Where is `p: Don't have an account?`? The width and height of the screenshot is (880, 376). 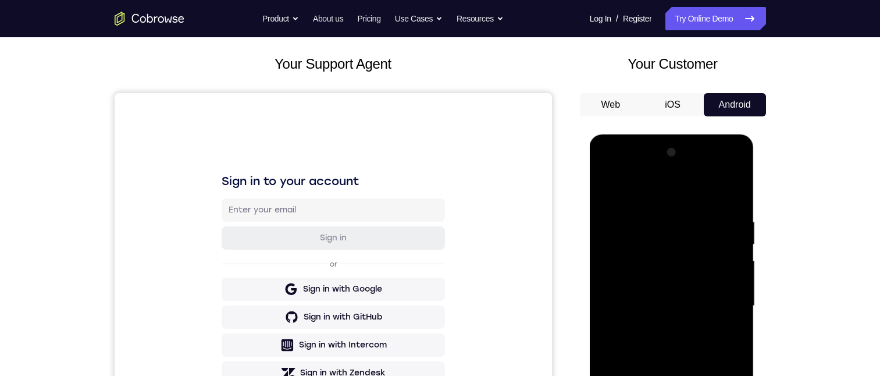 p: Don't have an account? is located at coordinates (219, 305).